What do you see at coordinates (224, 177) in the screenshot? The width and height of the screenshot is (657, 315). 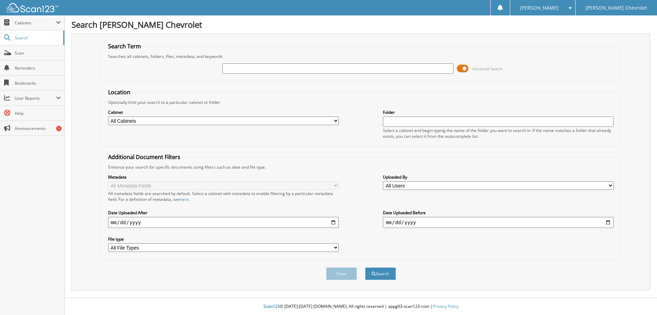 I see `label: Metadata` at bounding box center [224, 177].